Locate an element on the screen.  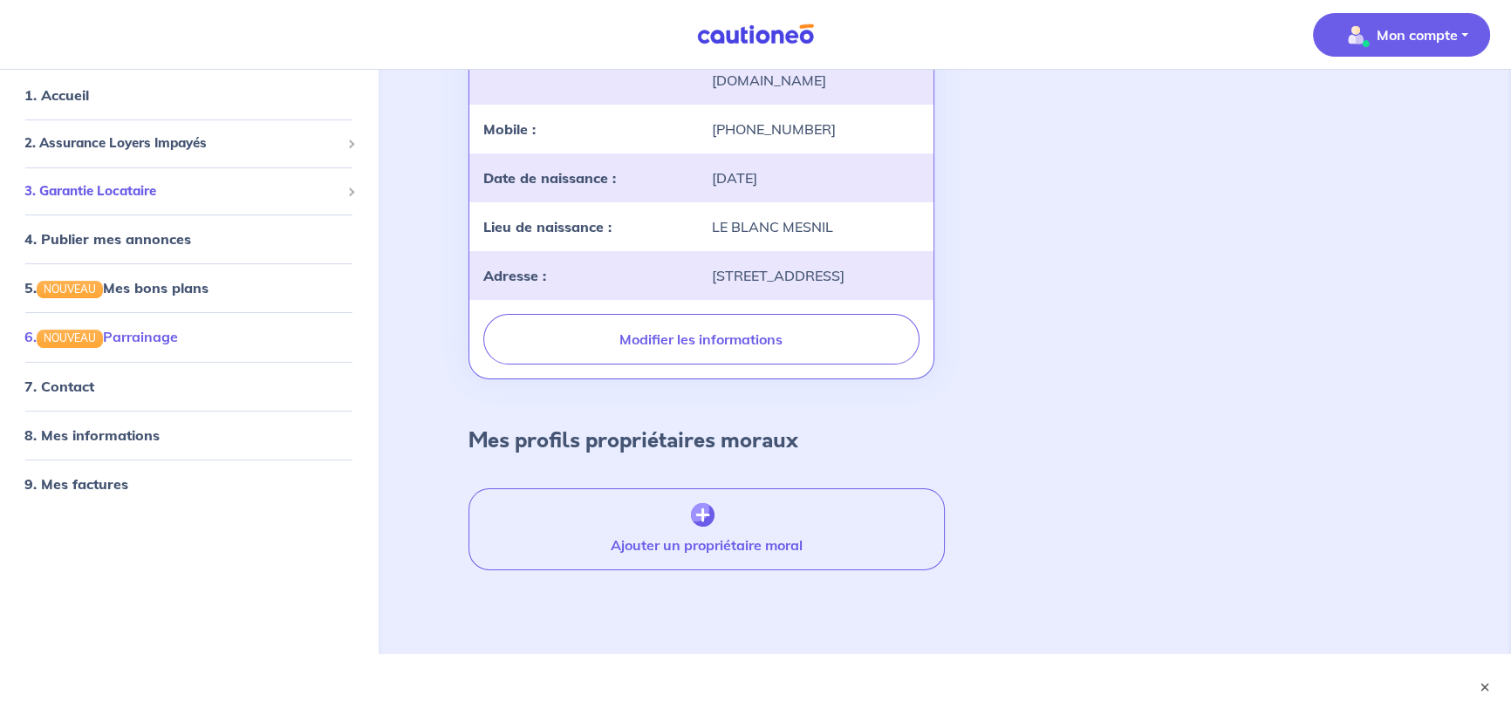
a: 9. Mes factures is located at coordinates (76, 484).